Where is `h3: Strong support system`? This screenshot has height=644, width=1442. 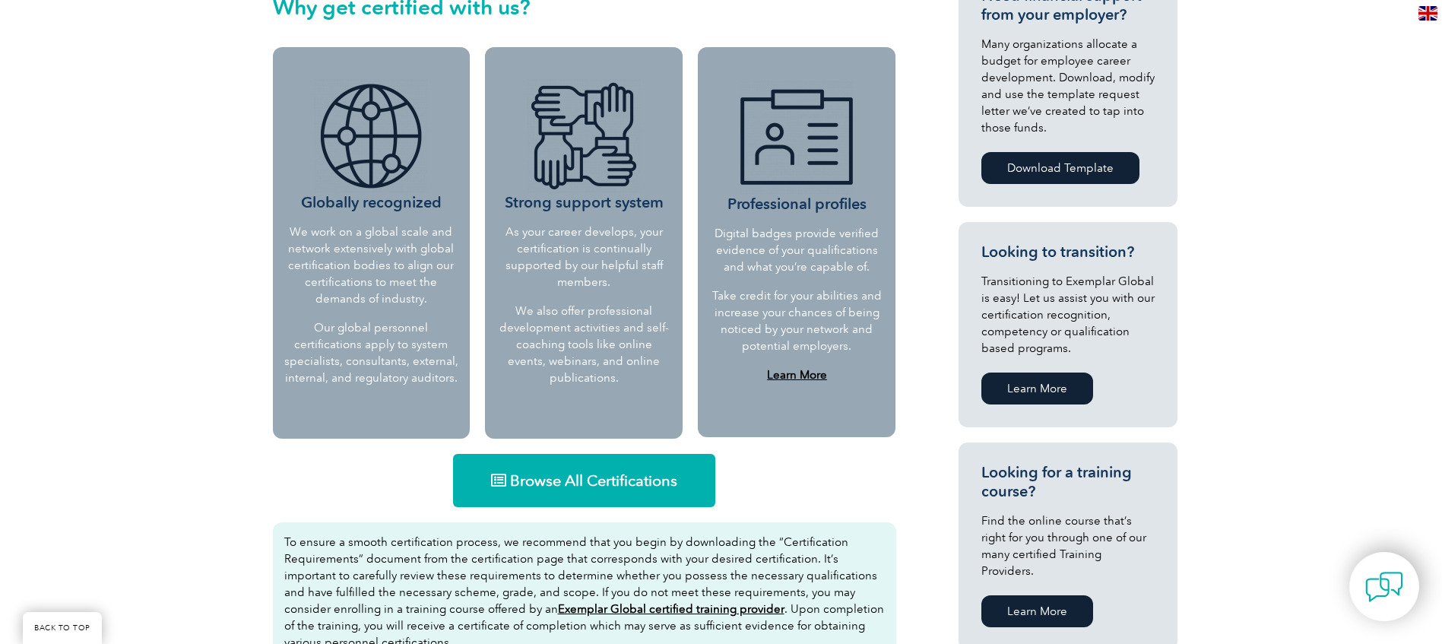
h3: Strong support system is located at coordinates (584, 145).